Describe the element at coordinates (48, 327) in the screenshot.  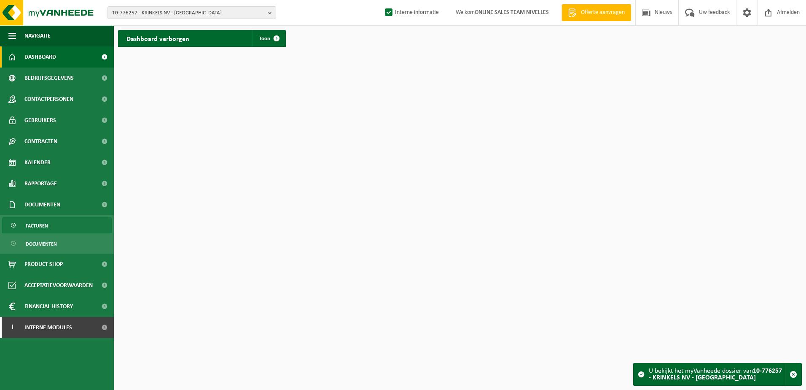
I see `span: Interne modules` at that location.